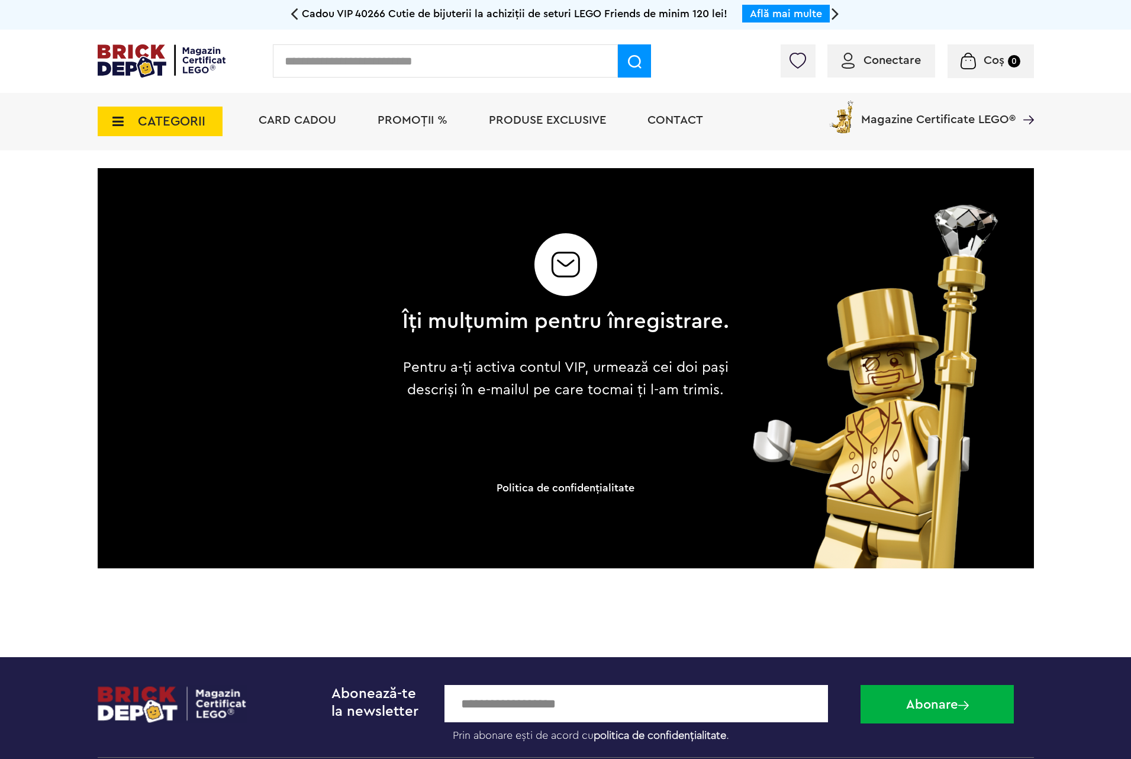  What do you see at coordinates (963, 705) in the screenshot?
I see `img: Abonare` at bounding box center [963, 705].